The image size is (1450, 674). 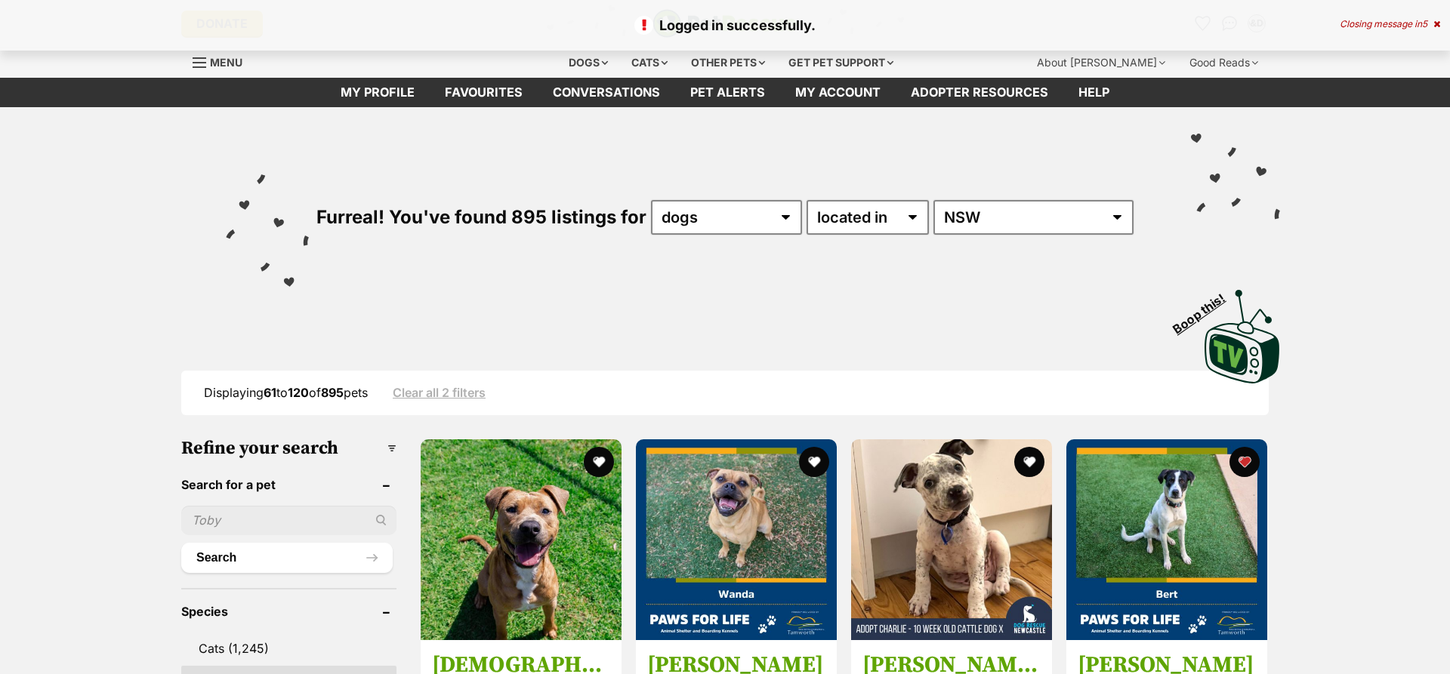 I want to click on a: Boop this!, so click(x=1242, y=331).